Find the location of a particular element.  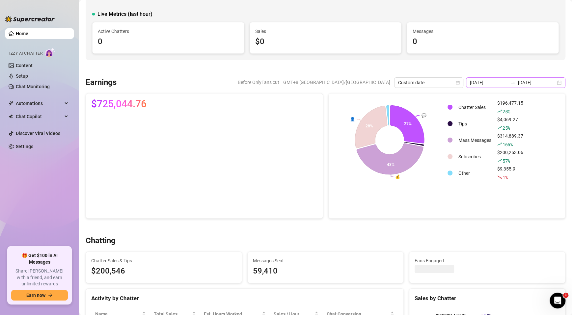

span: Sales is located at coordinates (326, 31).